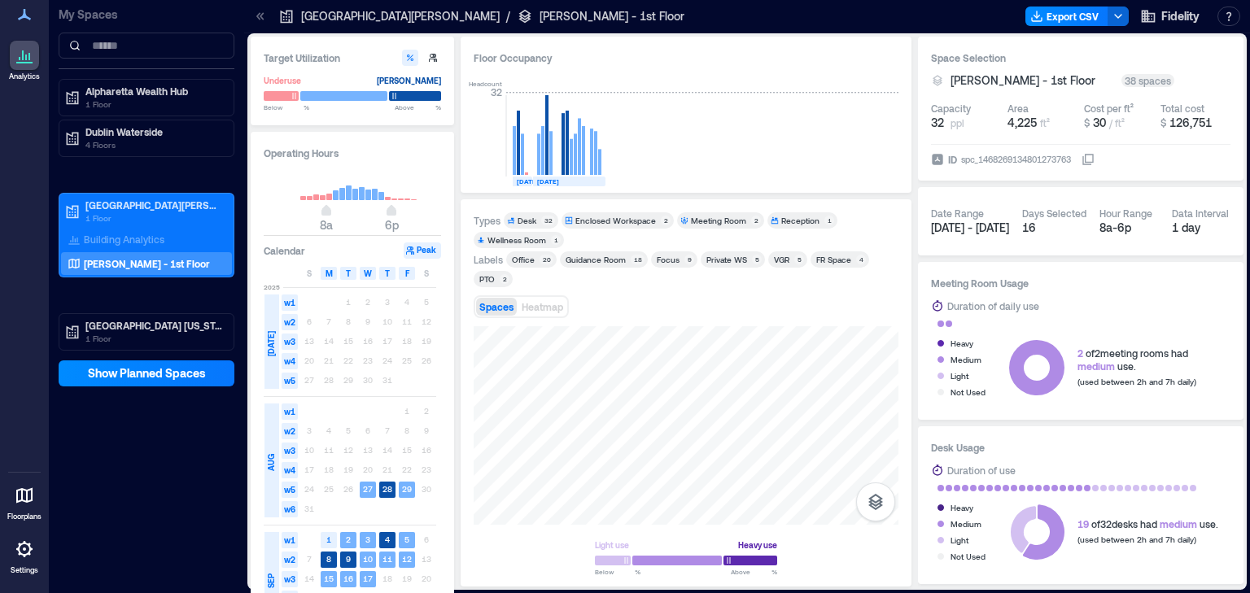 The height and width of the screenshot is (593, 1250). I want to click on span: 4,225, so click(1022, 122).